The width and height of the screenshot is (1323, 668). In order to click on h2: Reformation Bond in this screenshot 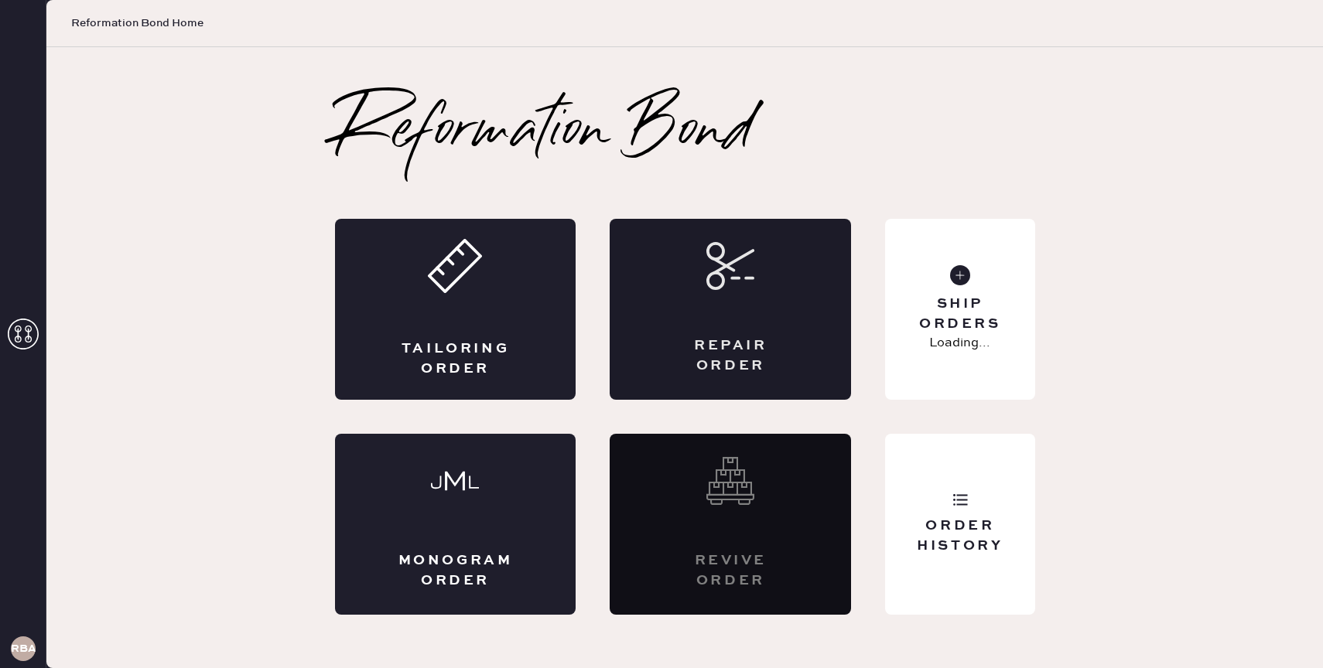, I will do `click(545, 132)`.